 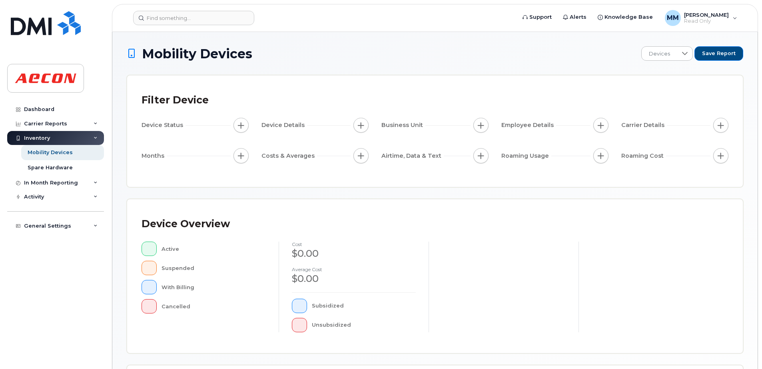 What do you see at coordinates (214, 287) in the screenshot?
I see `div: With Billing` at bounding box center [214, 287].